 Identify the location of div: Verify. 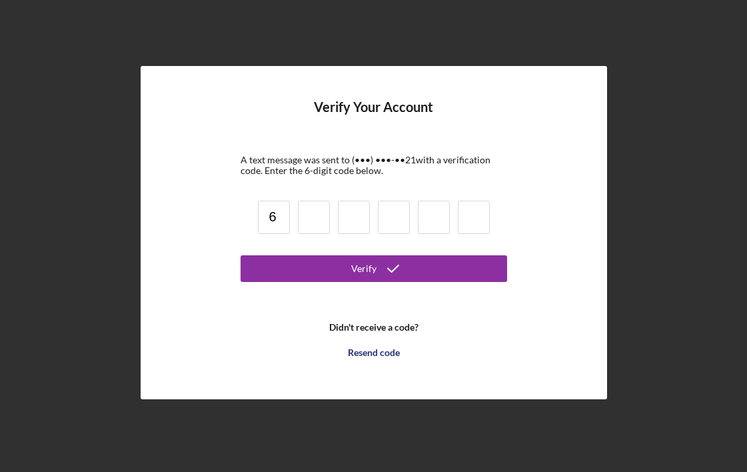
(364, 268).